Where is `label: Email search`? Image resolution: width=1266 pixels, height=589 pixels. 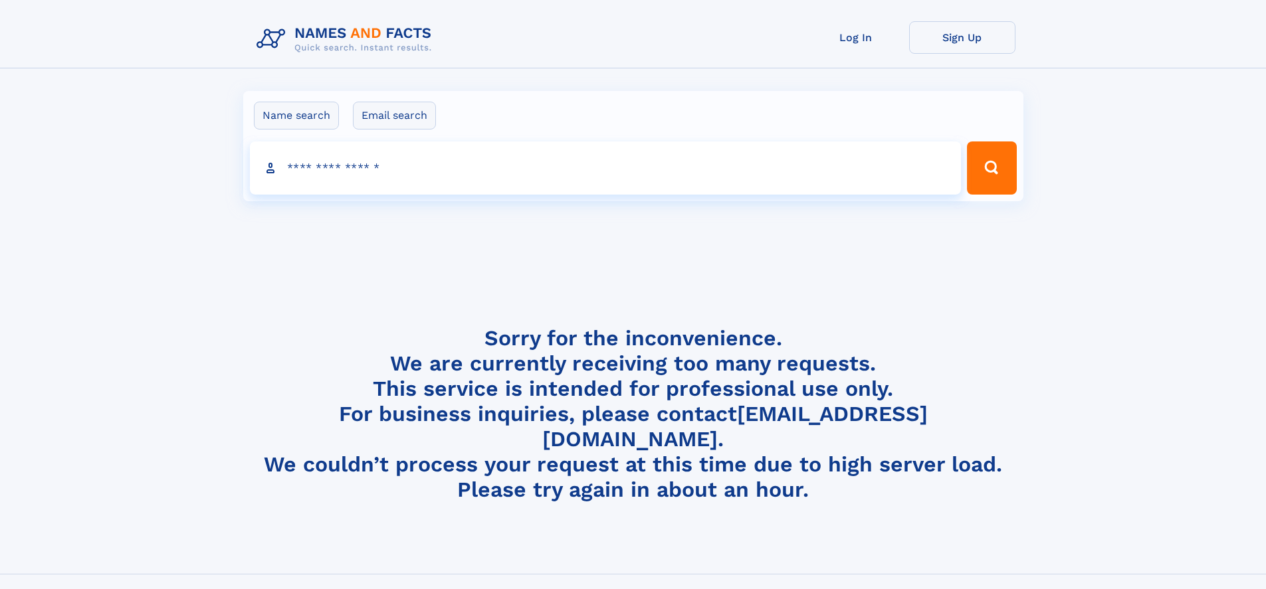
label: Email search is located at coordinates (394, 116).